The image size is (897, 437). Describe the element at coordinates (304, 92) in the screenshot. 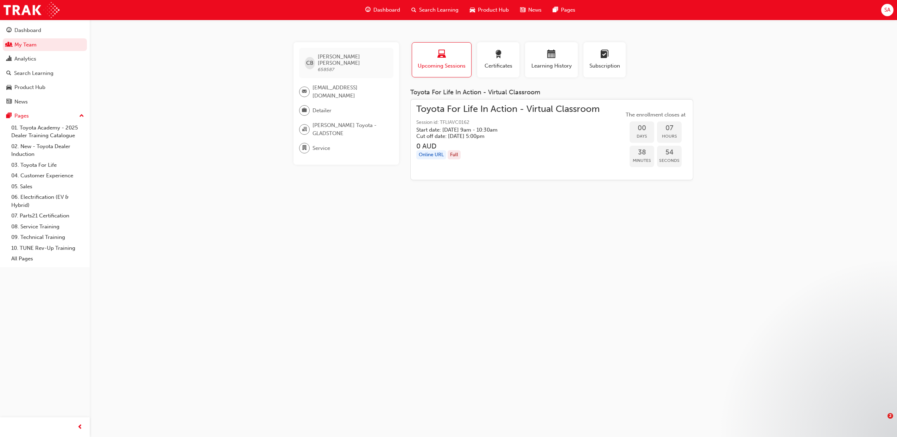

I see `span: email-icon` at that location.